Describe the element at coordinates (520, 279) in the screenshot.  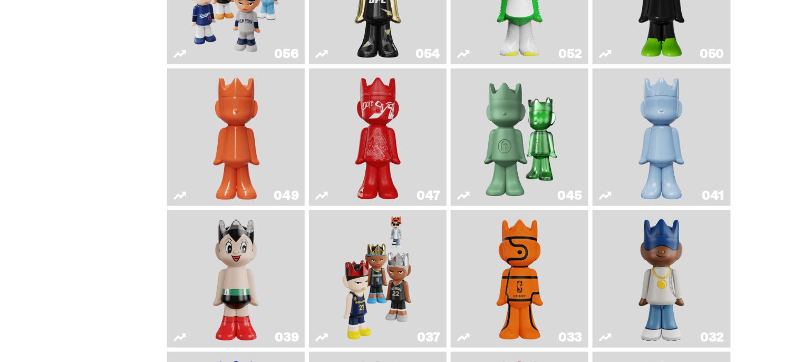
I see `img: Game Ball` at that location.